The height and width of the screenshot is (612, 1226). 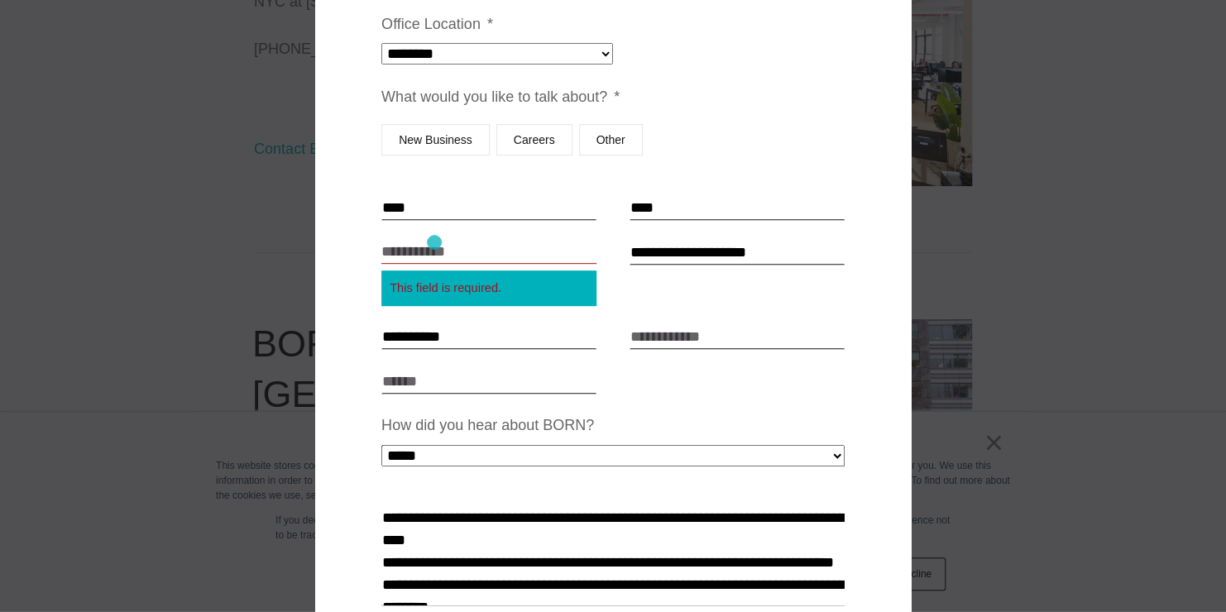 What do you see at coordinates (501, 97) in the screenshot?
I see `label: What would you like to talk about?` at bounding box center [501, 97].